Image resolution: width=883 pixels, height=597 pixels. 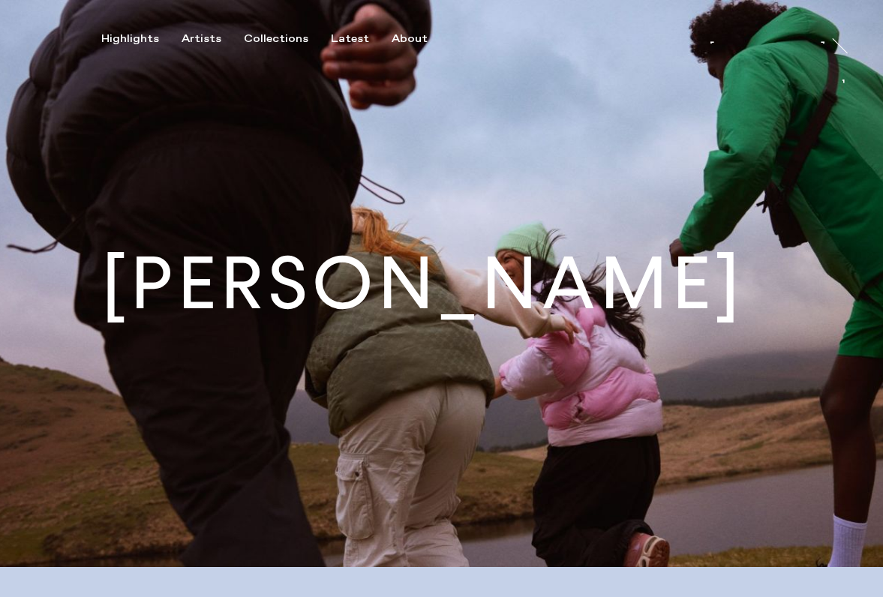 I want to click on div: Latest, so click(x=350, y=39).